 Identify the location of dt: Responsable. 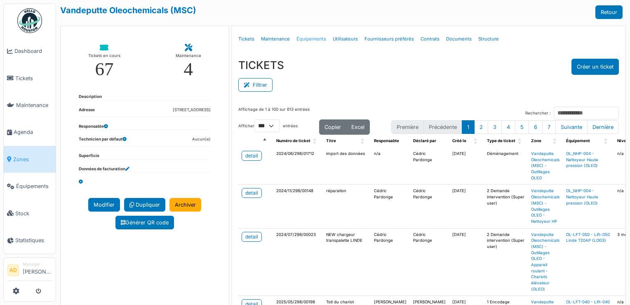
(93, 126).